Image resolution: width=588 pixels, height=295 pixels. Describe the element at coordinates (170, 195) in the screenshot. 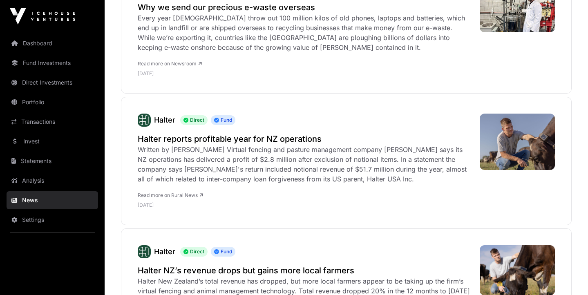

I see `a: Read more on Rural News` at that location.